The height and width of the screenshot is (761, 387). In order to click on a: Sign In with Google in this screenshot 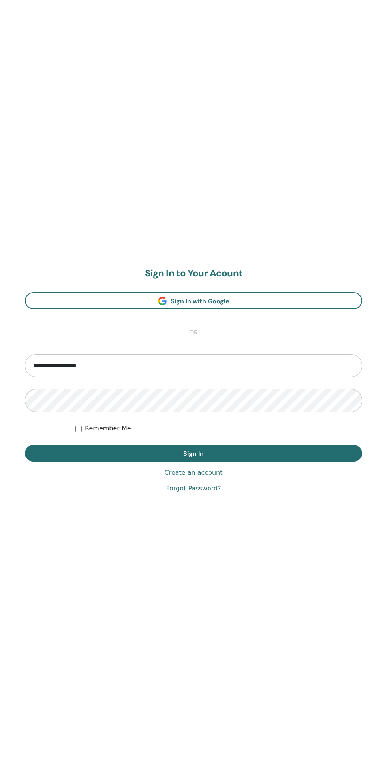, I will do `click(193, 301)`.